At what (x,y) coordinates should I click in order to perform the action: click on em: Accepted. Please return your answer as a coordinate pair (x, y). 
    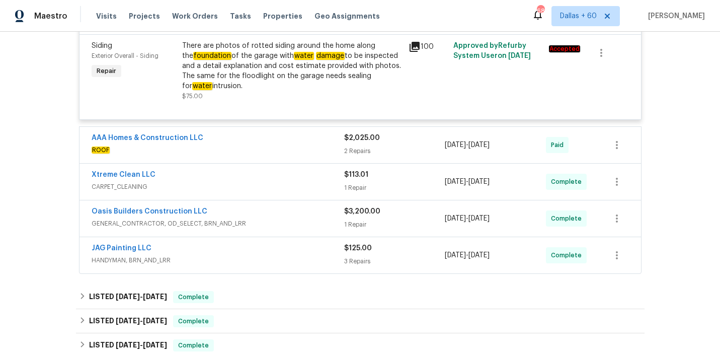
    Looking at the image, I should click on (565, 49).